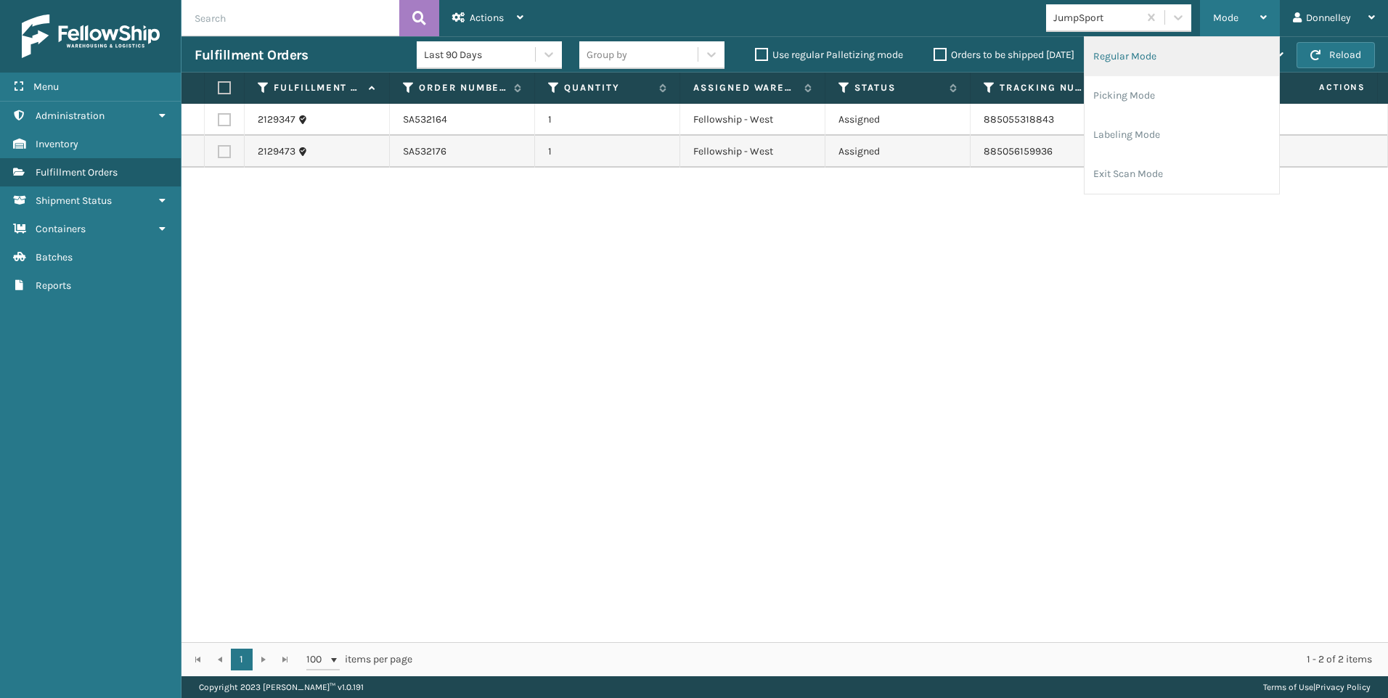 This screenshot has width=1388, height=698. What do you see at coordinates (898, 88) in the screenshot?
I see `label: Status` at bounding box center [898, 88].